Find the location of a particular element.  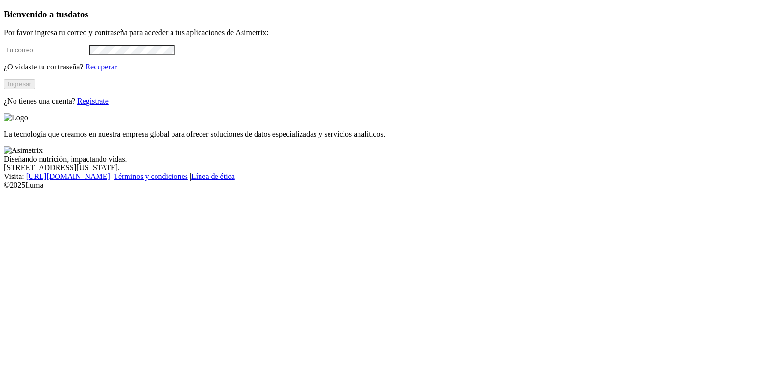

p: La tecnología que creamos en nuestra empresa global para ofrecer soluciones de datos especializad... is located at coordinates (386, 134).